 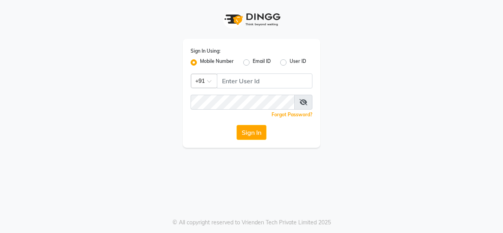 I want to click on button: Sign In, so click(x=251, y=132).